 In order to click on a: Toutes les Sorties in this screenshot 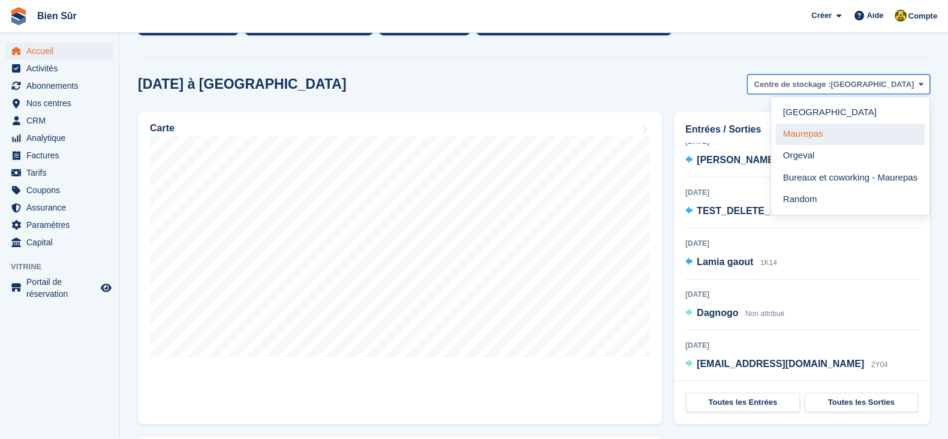, I will do `click(862, 402)`.